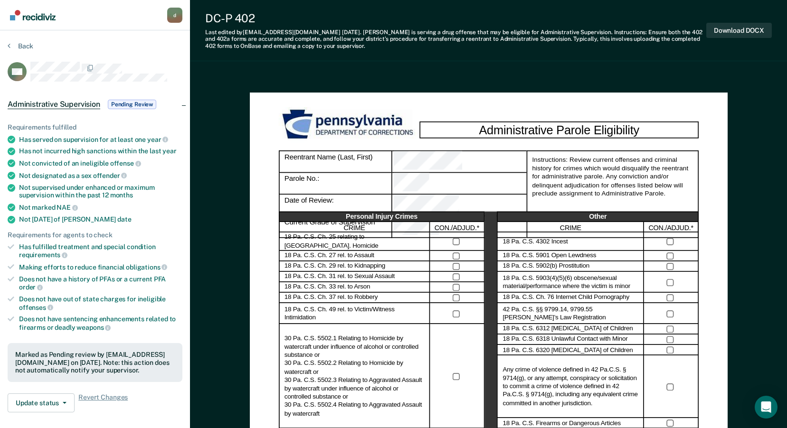 The image size is (787, 428). What do you see at coordinates (561, 424) in the screenshot?
I see `label: 18 Pa. C.S. Firearms or Dangerous Articles` at bounding box center [561, 424].